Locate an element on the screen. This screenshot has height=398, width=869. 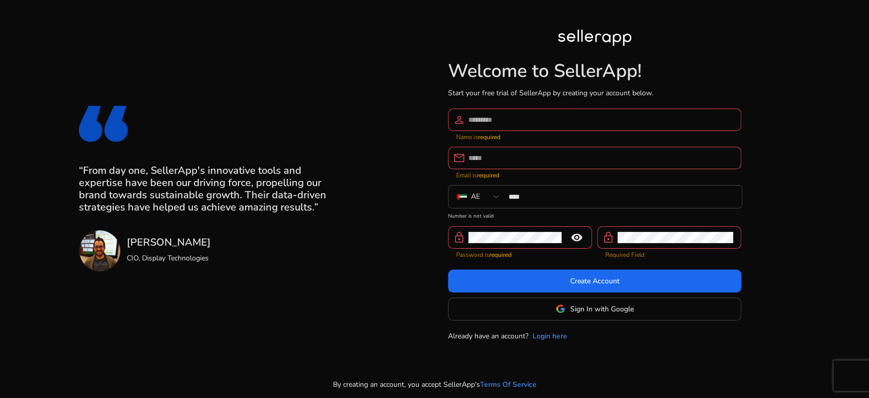
p: Already have an account? is located at coordinates (488, 336).